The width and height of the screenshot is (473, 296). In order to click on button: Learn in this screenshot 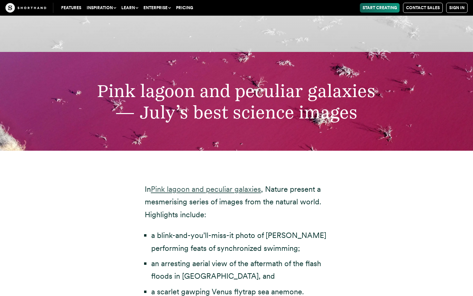, I will do `click(129, 8)`.